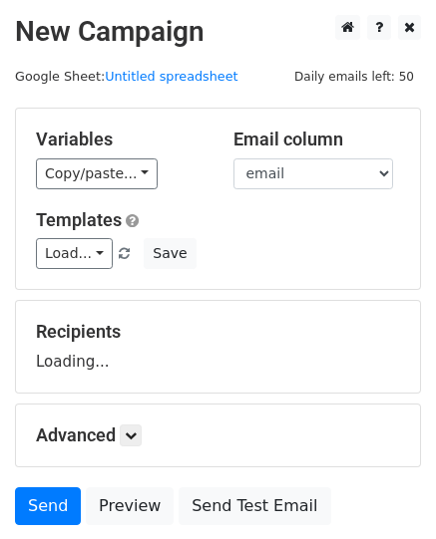 This screenshot has height=539, width=436. Describe the element at coordinates (120, 140) in the screenshot. I see `h5: Variables` at that location.